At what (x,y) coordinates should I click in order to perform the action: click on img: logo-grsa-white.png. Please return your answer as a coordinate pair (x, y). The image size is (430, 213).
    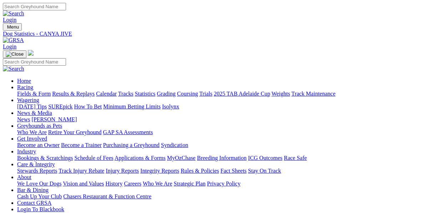
    Looking at the image, I should click on (31, 53).